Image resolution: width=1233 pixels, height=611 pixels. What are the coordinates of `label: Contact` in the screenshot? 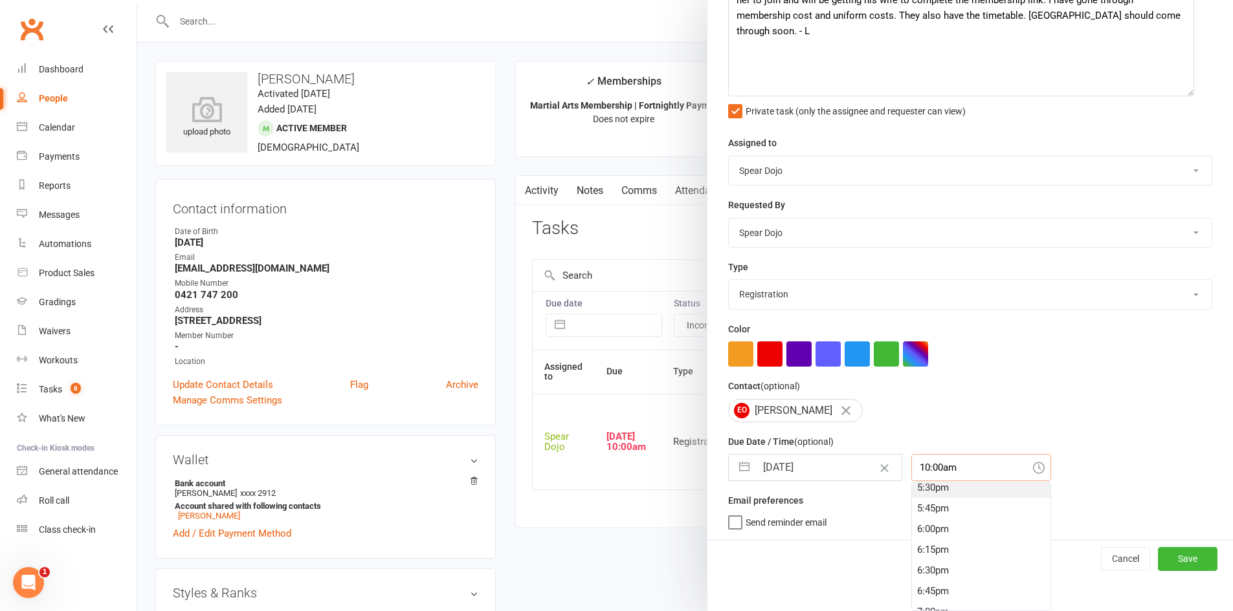 It's located at (763, 386).